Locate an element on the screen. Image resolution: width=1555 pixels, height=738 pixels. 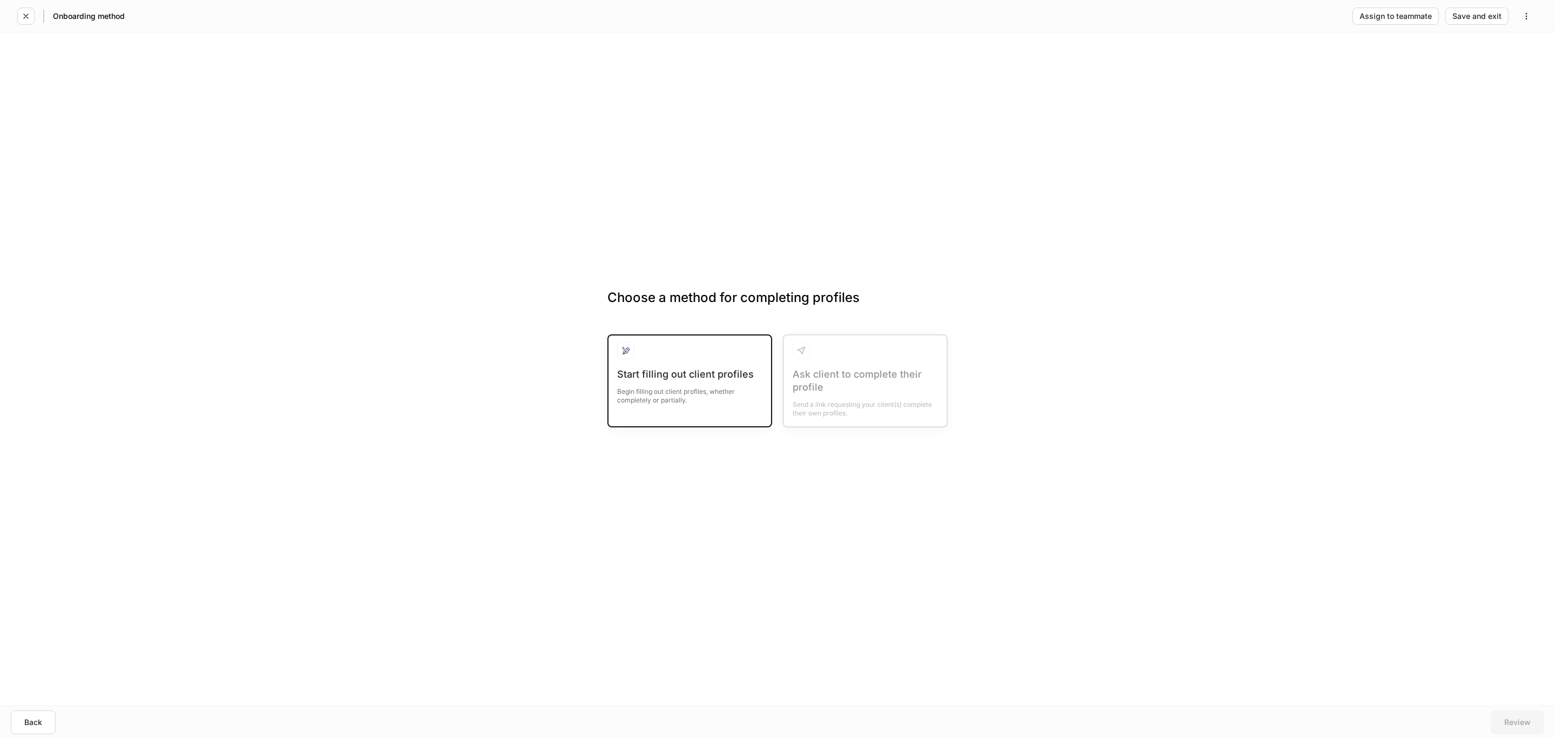
button: Save and exit is located at coordinates (1477, 16).